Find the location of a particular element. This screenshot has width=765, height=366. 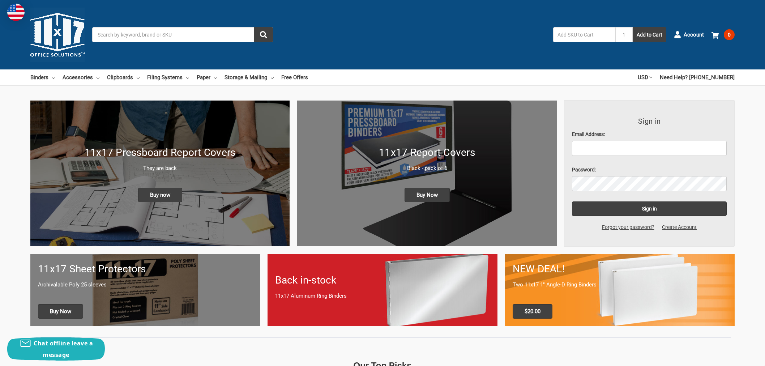

p: Black - pack of 6 is located at coordinates (427, 168).